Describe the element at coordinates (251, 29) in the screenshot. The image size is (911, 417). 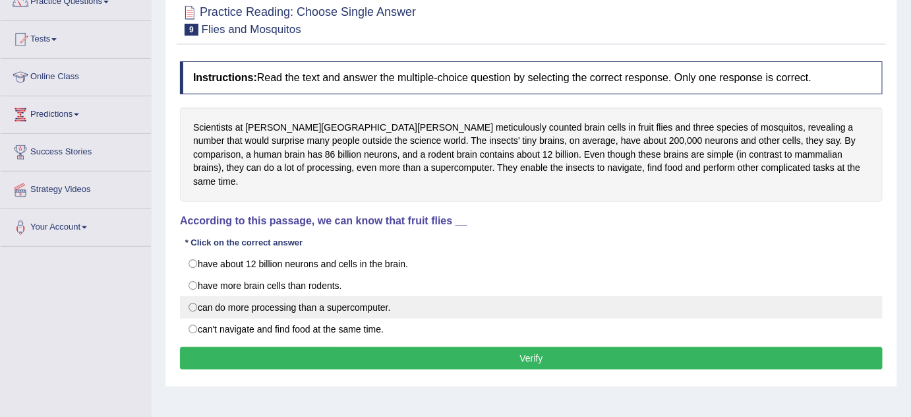
I see `small: Flies and Mosquitos` at that location.